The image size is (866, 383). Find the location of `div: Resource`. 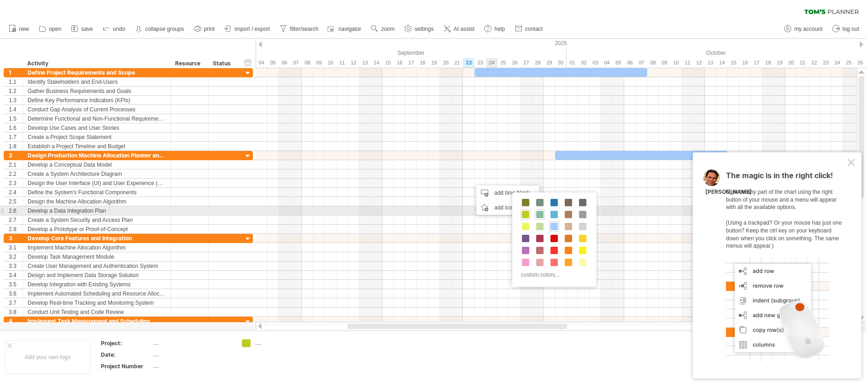

div: Resource is located at coordinates (189, 64).